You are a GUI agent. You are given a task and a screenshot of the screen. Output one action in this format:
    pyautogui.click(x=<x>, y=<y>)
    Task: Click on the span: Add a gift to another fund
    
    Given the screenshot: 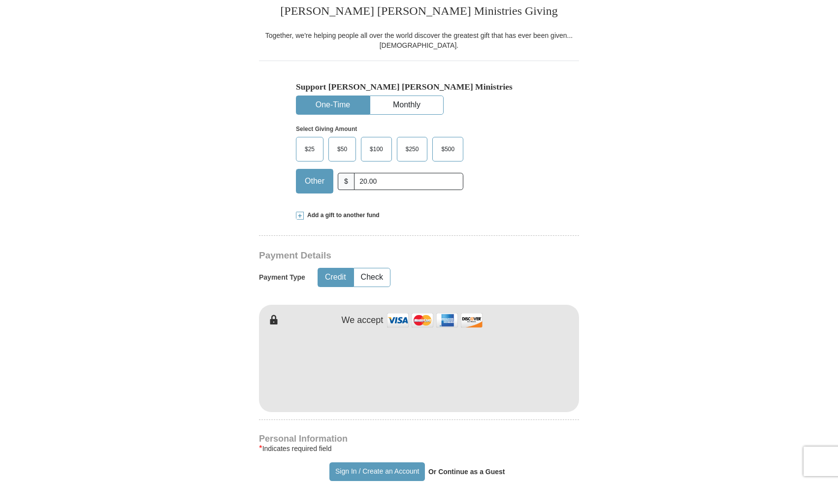 What is the action you would take?
    pyautogui.click(x=342, y=215)
    